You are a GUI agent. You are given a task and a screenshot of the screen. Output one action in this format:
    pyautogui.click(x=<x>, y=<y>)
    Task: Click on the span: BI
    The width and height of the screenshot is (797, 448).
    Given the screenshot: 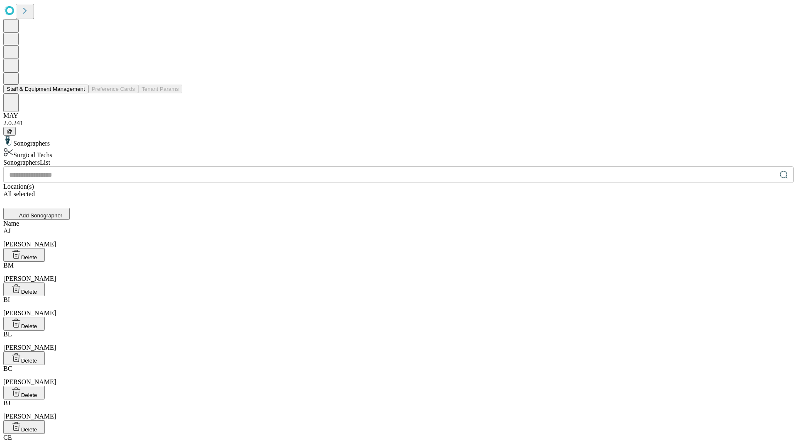 What is the action you would take?
    pyautogui.click(x=7, y=300)
    